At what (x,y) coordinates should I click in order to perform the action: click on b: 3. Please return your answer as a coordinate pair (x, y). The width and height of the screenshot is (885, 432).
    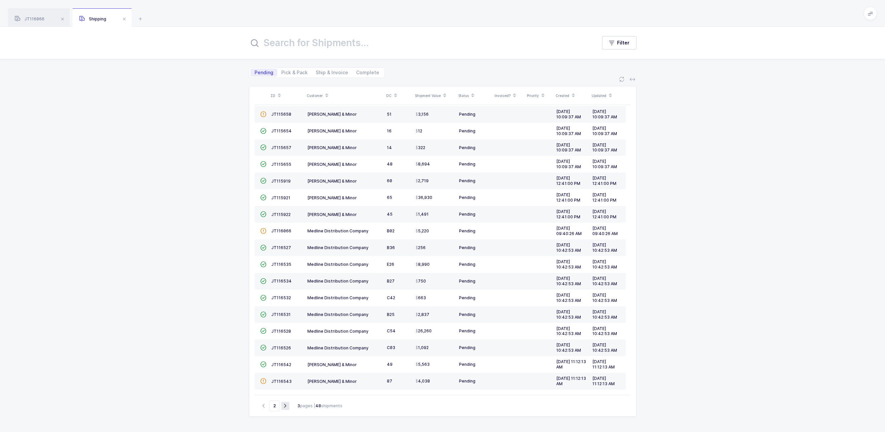
    Looking at the image, I should click on (299, 405).